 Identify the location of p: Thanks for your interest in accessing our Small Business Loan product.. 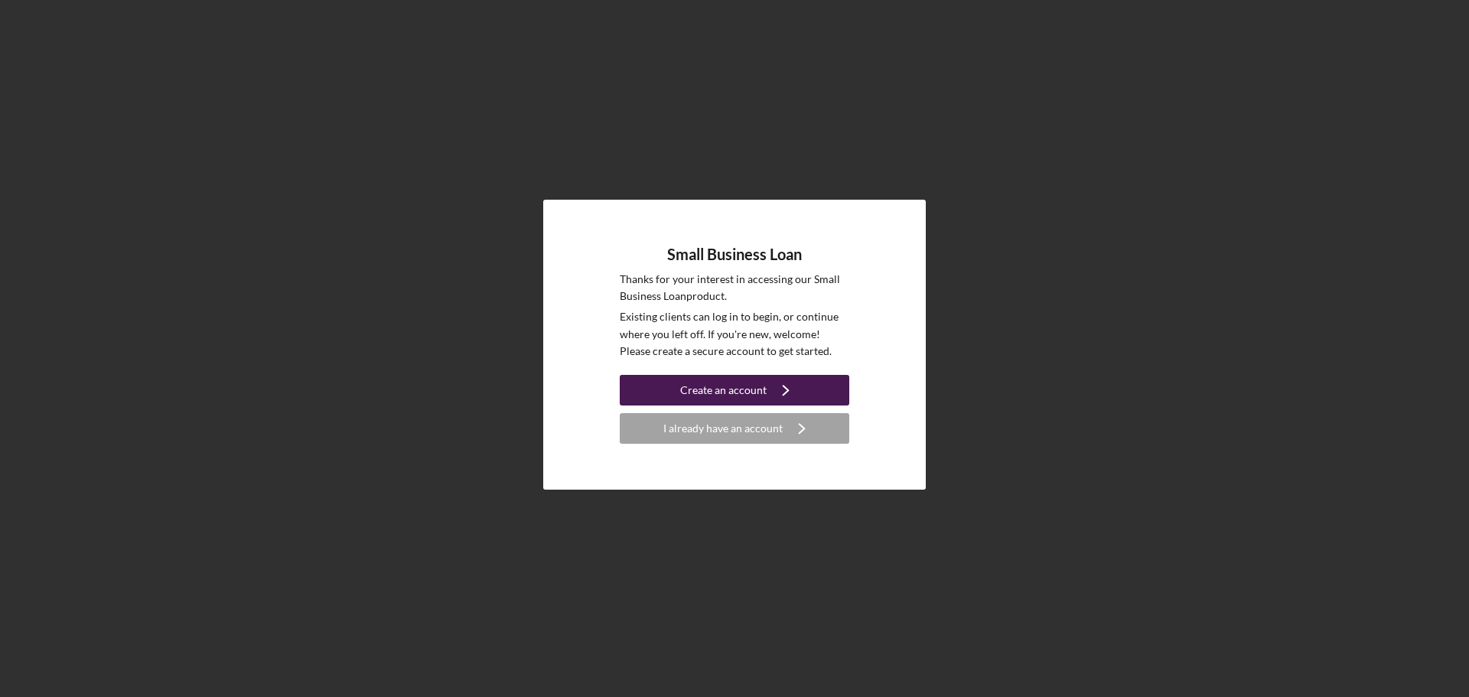
(734, 288).